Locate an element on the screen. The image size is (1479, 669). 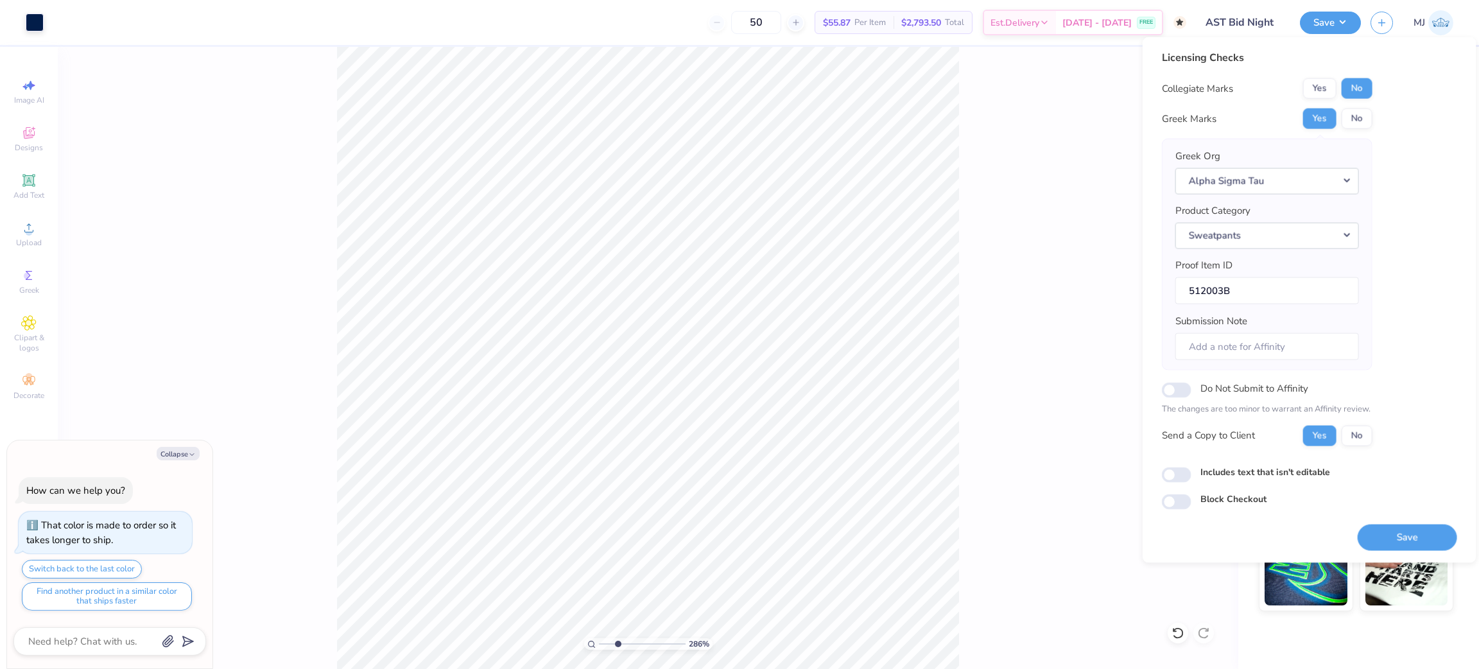
div: Collegiate Marks is located at coordinates (1197, 88).